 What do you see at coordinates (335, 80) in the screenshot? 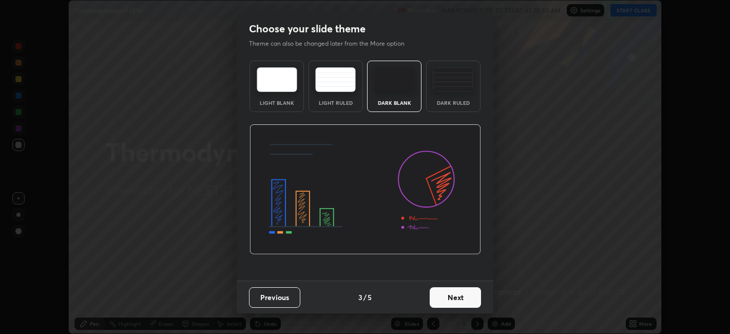
I see `img: lightRuledTheme.5fabf969.svg` at bounding box center [335, 80].